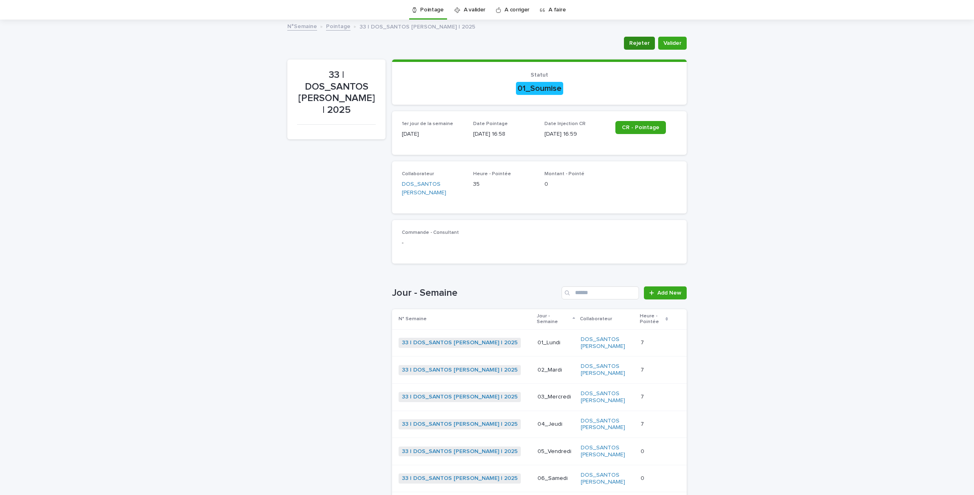 This screenshot has width=974, height=495. I want to click on p: 04_Jeudi, so click(556, 424).